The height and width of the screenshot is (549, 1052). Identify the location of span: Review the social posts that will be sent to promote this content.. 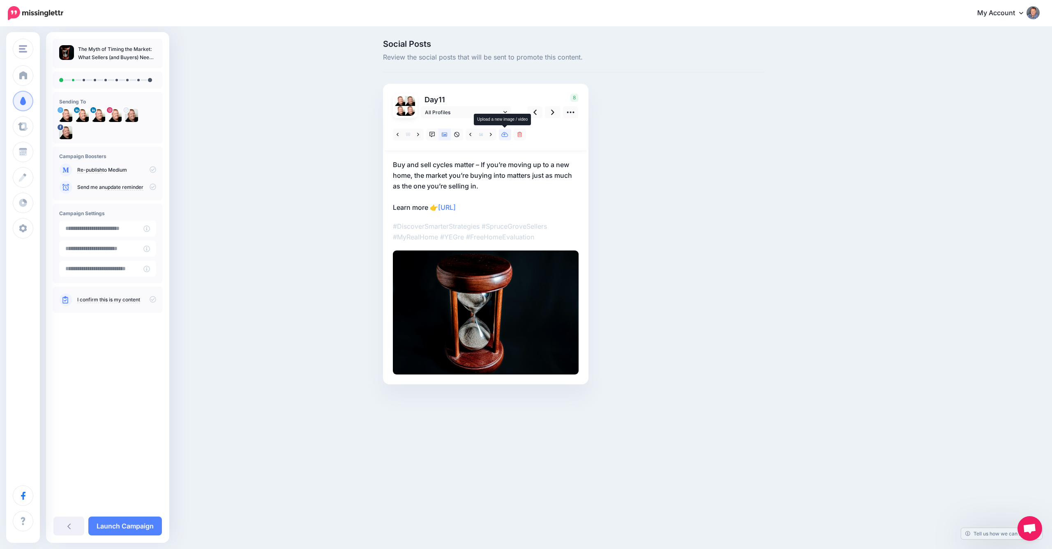
(574, 58).